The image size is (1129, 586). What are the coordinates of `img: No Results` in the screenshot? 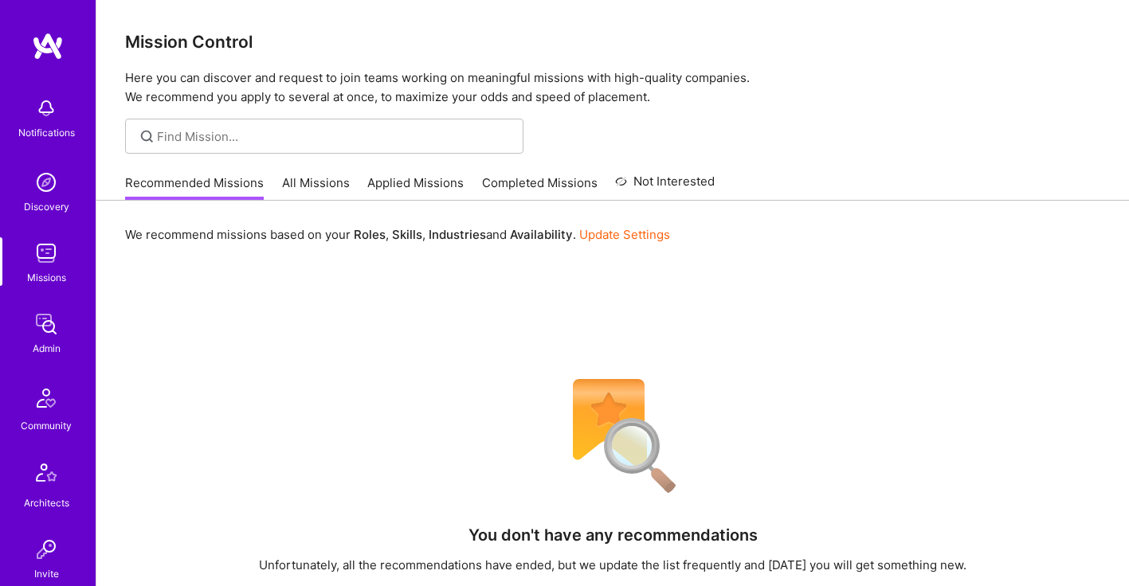 It's located at (612, 436).